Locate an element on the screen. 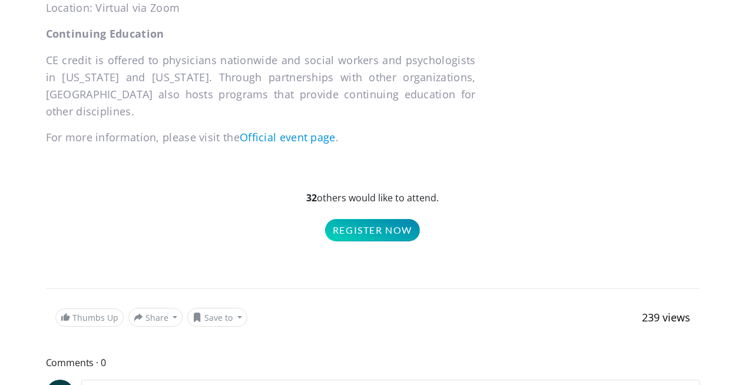  p: others would like to attend. is located at coordinates (373, 216).